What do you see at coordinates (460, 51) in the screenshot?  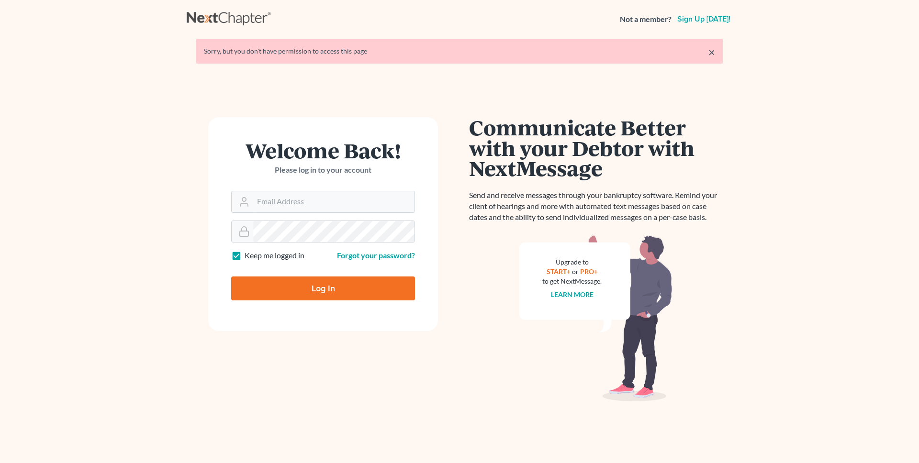 I see `div: Sorry, but you don't have permission to access this page` at bounding box center [460, 51].